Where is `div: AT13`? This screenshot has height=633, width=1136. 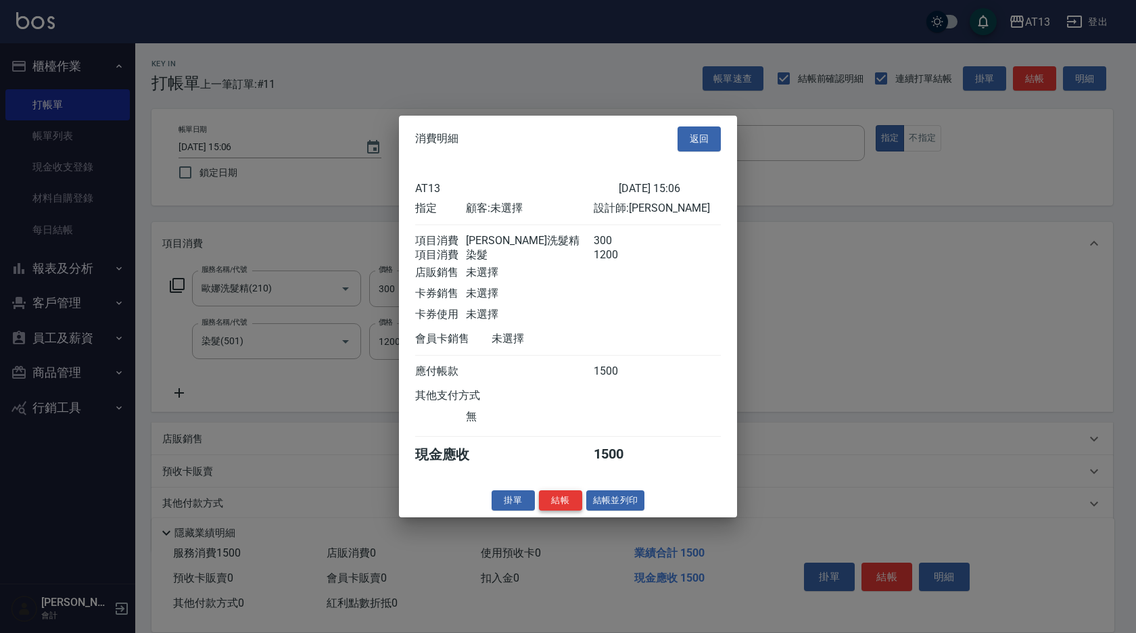
div: AT13 is located at coordinates (517, 187).